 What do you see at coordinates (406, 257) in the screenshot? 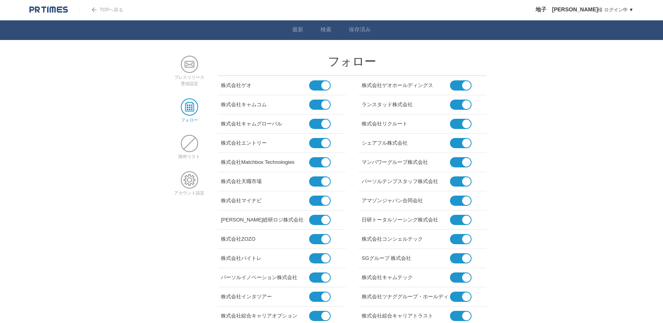
I see `div: SGグループ 株式会社` at bounding box center [406, 257].